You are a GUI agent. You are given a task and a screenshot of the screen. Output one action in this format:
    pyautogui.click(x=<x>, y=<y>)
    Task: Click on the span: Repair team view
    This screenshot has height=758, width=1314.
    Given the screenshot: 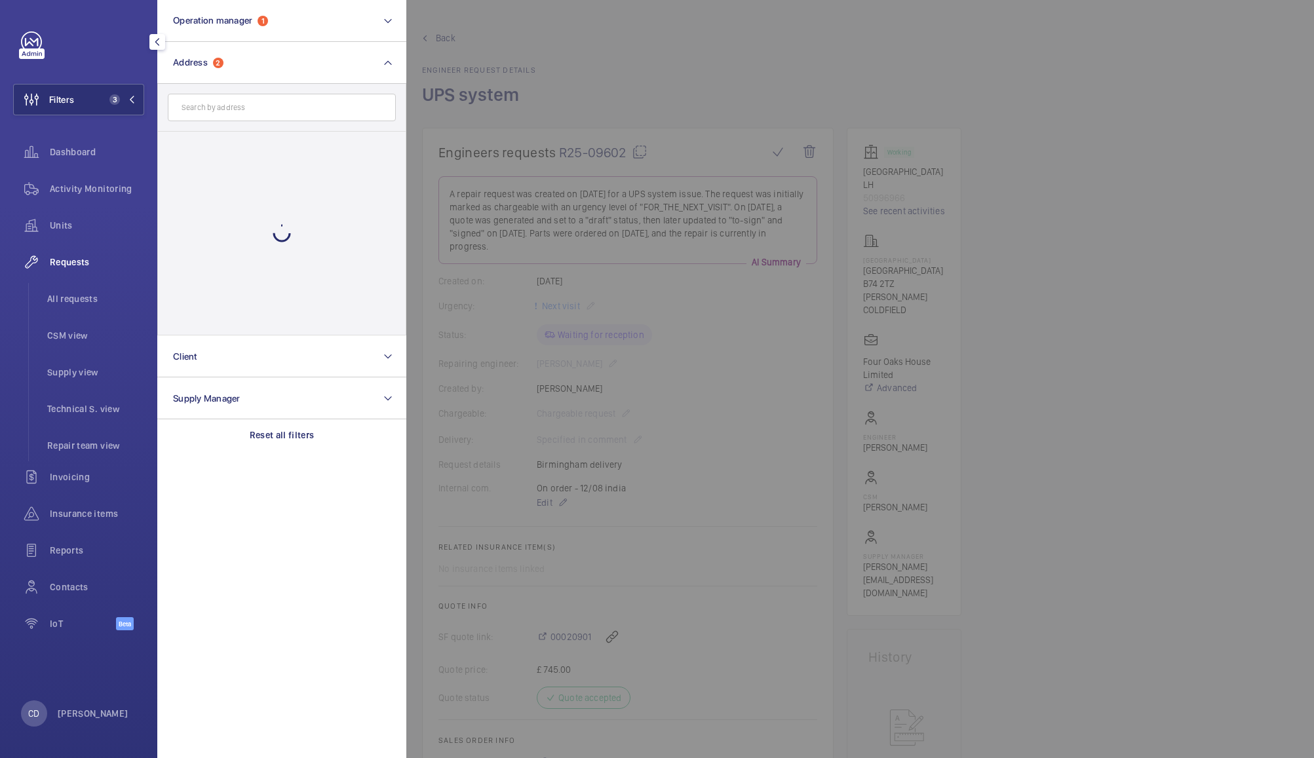 What is the action you would take?
    pyautogui.click(x=96, y=446)
    